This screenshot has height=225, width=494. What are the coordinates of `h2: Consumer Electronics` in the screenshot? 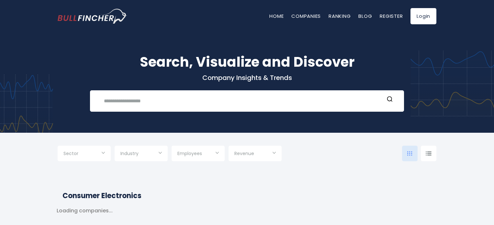 It's located at (247, 196).